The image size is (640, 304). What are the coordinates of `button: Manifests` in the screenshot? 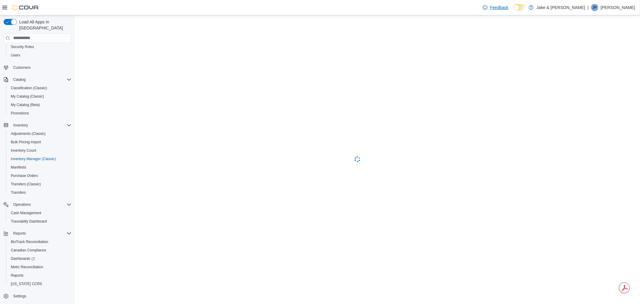 It's located at (40, 167).